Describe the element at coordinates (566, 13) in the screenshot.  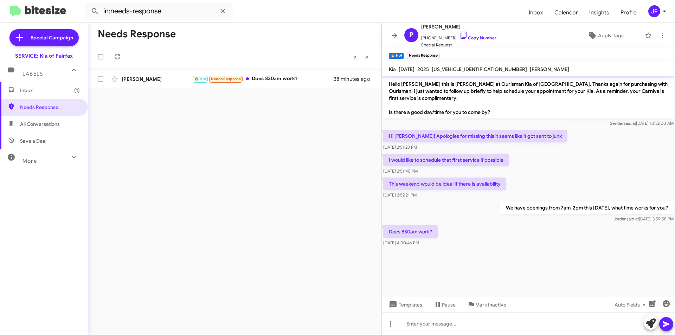
I see `a: Calendar` at that location.